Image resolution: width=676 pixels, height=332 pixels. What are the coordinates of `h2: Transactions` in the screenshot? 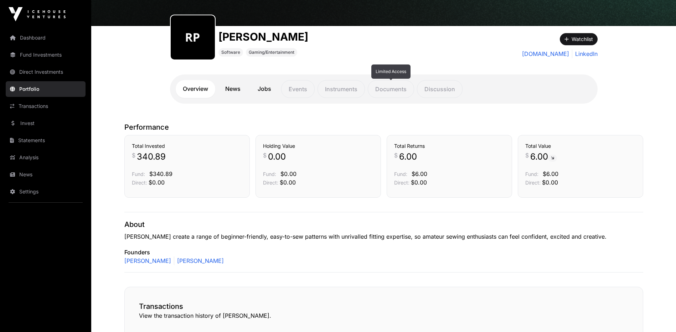 It's located at (384, 306).